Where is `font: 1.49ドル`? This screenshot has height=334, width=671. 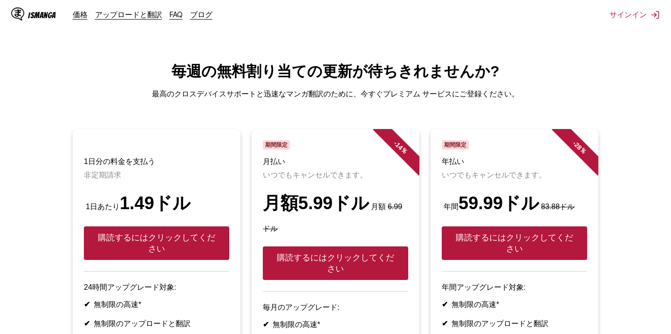
font: 1.49ドル is located at coordinates (155, 203).